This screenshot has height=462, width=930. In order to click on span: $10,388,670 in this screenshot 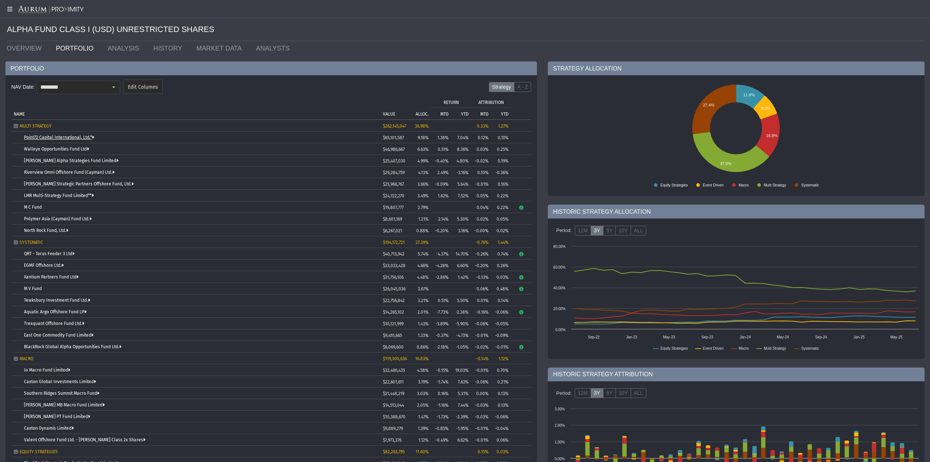, I will do `click(394, 417)`.